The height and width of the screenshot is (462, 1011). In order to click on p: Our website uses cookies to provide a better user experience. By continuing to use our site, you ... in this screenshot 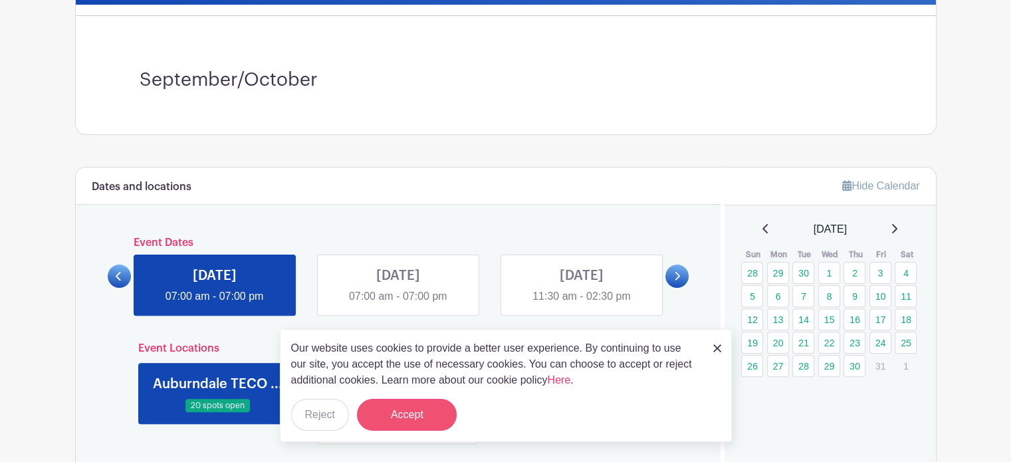, I will do `click(495, 364)`.